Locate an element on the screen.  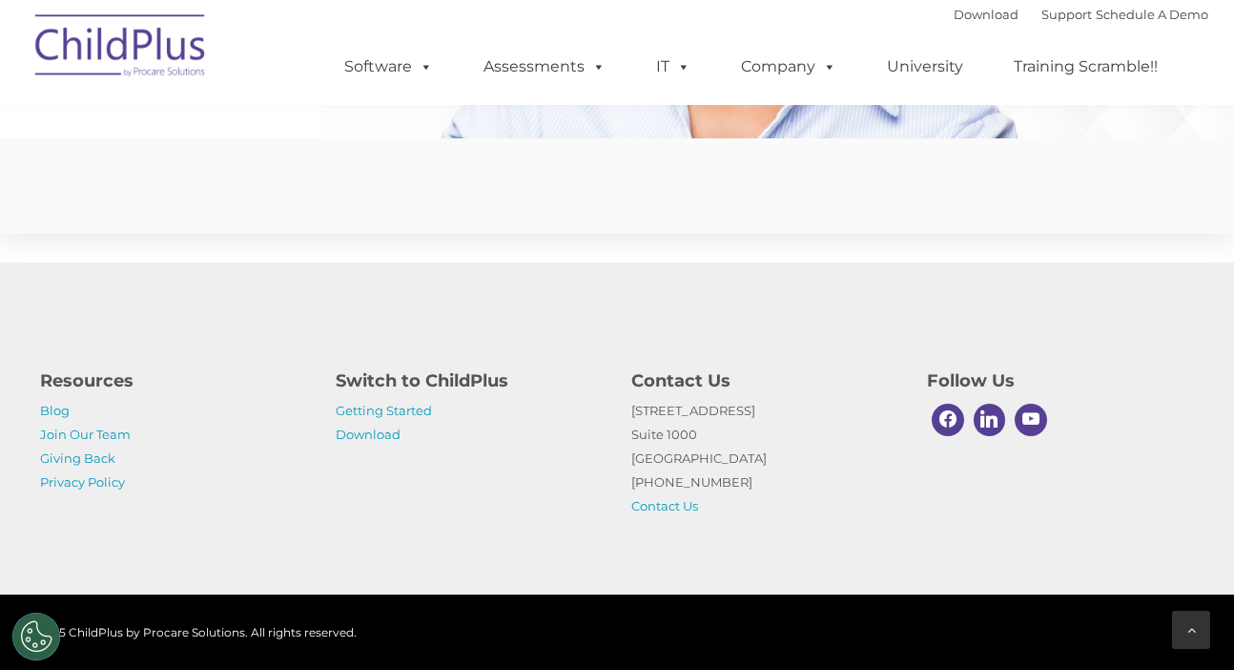
a: Schedule A Demo is located at coordinates (1152, 14).